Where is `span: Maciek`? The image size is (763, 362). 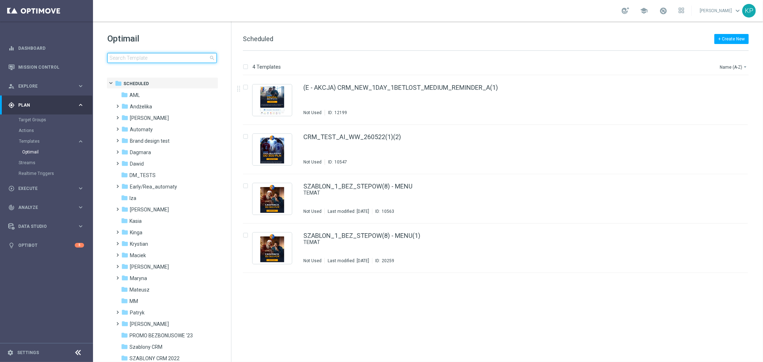 span: Maciek is located at coordinates (138, 255).